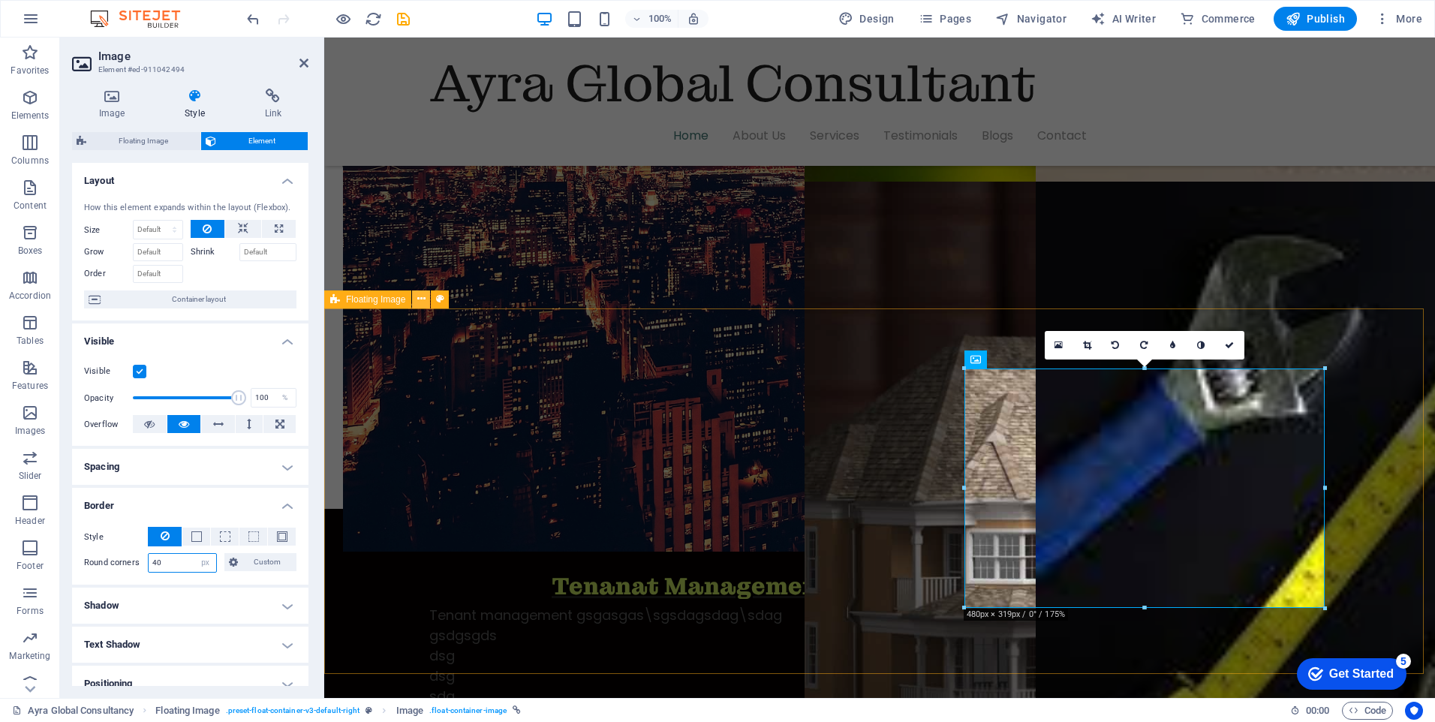 The width and height of the screenshot is (1435, 722). Describe the element at coordinates (1315, 19) in the screenshot. I see `span: Publish` at that location.